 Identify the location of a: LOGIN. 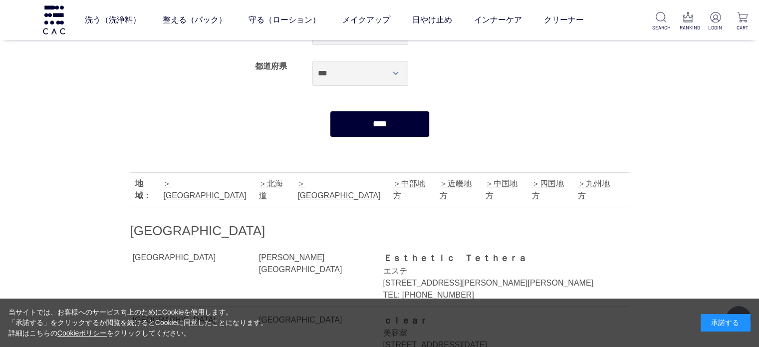
(715, 21).